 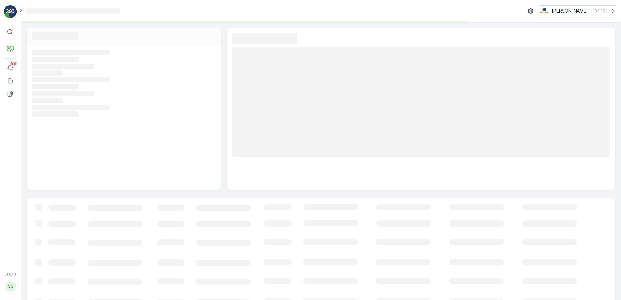 What do you see at coordinates (10, 12) in the screenshot?
I see `img: logo` at bounding box center [10, 12].